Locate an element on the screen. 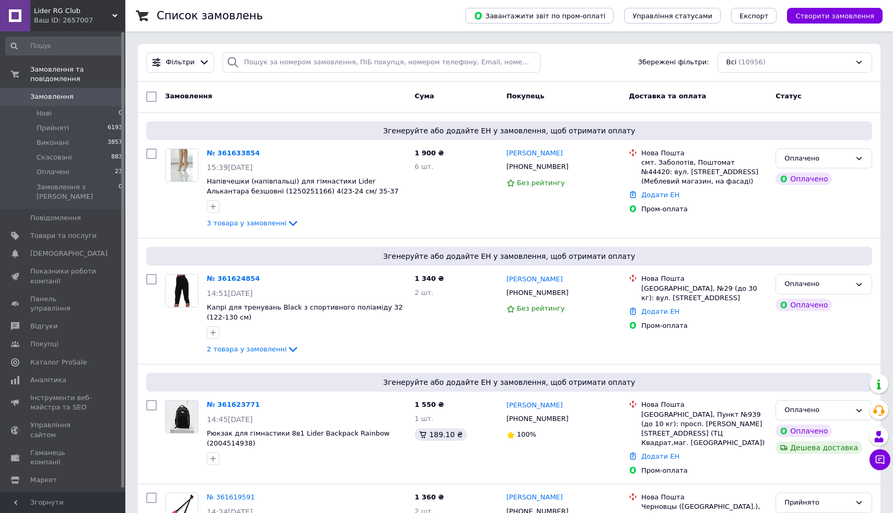  span: Товари та послуги is located at coordinates (63, 236).